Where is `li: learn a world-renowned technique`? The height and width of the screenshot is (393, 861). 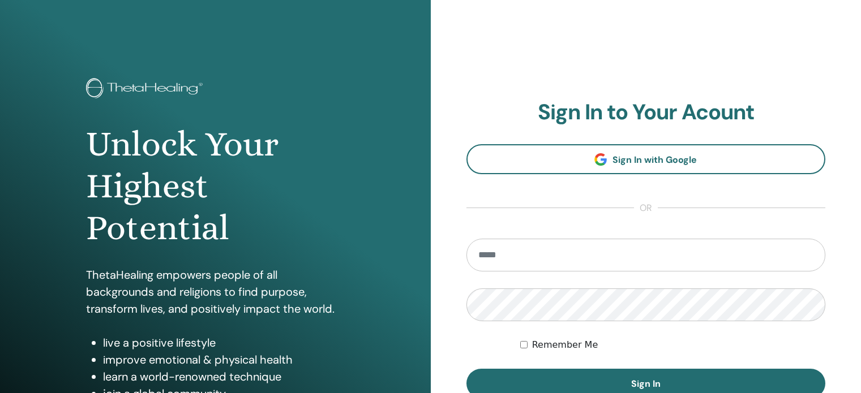 li: learn a world-renowned technique is located at coordinates (224, 377).